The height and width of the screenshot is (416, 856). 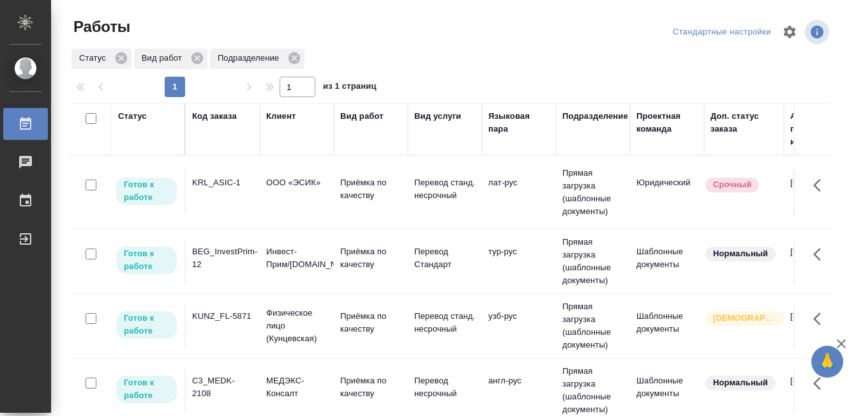 I want to click on td: Юридический, so click(x=667, y=192).